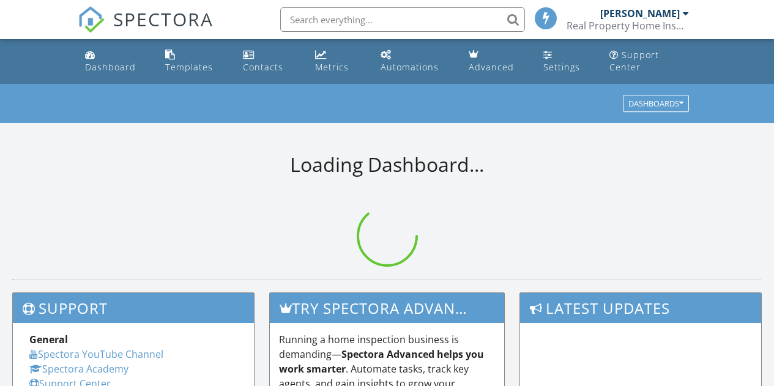  I want to click on strong: General, so click(48, 340).